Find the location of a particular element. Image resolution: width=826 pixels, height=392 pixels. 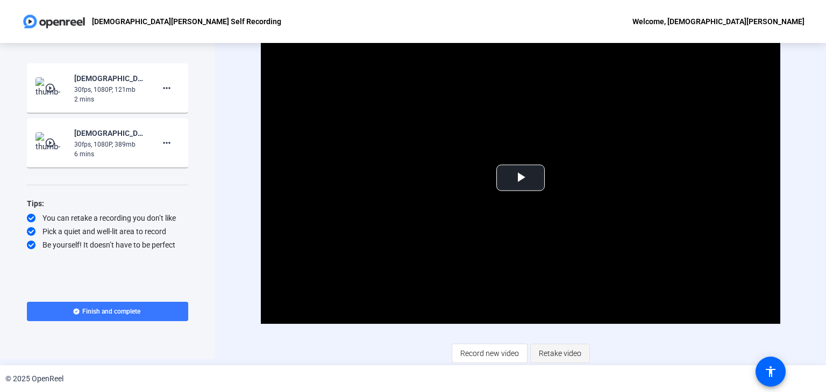

div: Tips: is located at coordinates (108, 204).